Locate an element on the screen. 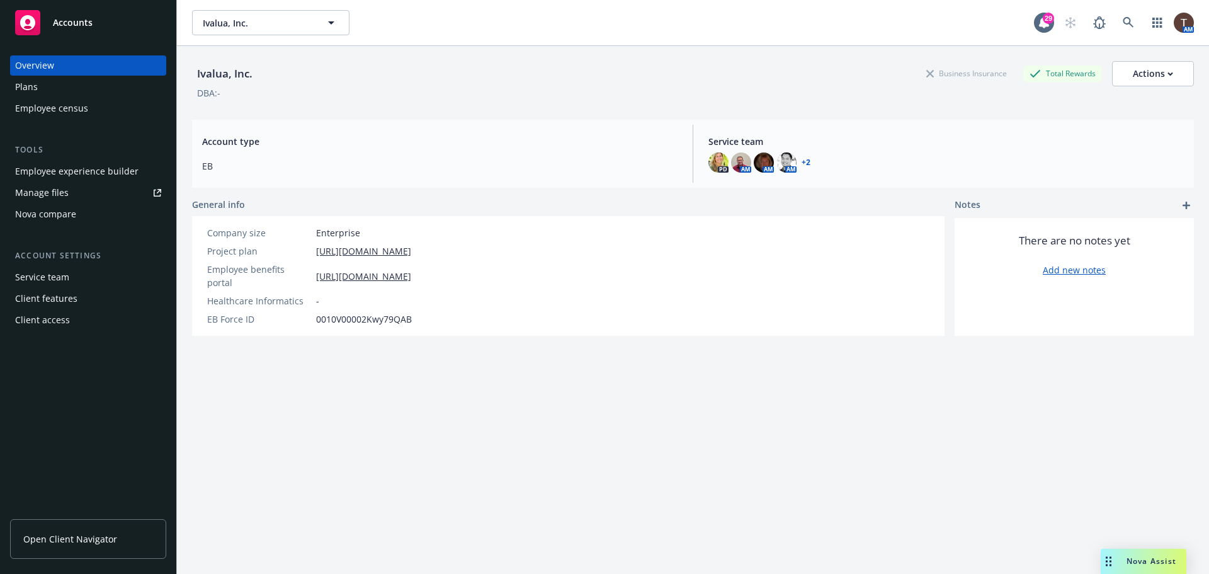  a: Manage files is located at coordinates (88, 193).